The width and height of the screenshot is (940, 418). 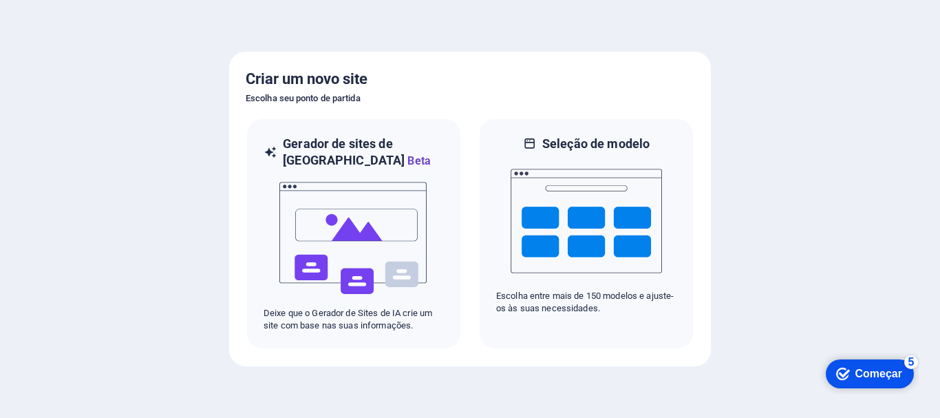 I want to click on font: Criar um novo site, so click(x=306, y=78).